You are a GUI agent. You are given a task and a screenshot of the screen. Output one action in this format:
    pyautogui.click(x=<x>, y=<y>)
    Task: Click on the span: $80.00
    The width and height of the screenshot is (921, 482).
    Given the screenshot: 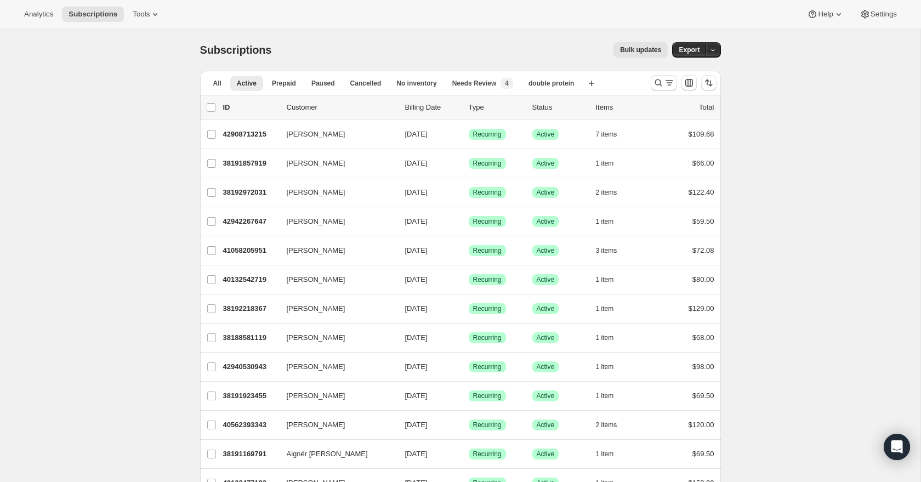 What is the action you would take?
    pyautogui.click(x=703, y=279)
    